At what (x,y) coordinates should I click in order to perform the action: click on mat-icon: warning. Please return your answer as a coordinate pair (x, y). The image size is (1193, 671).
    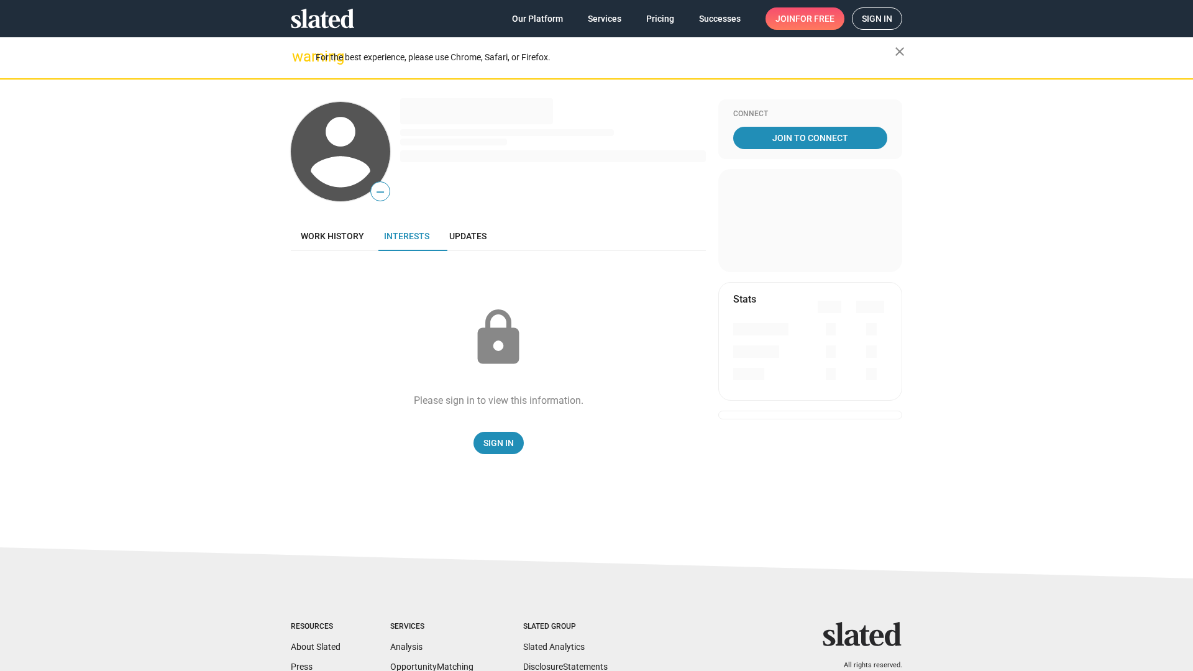
    Looking at the image, I should click on (300, 57).